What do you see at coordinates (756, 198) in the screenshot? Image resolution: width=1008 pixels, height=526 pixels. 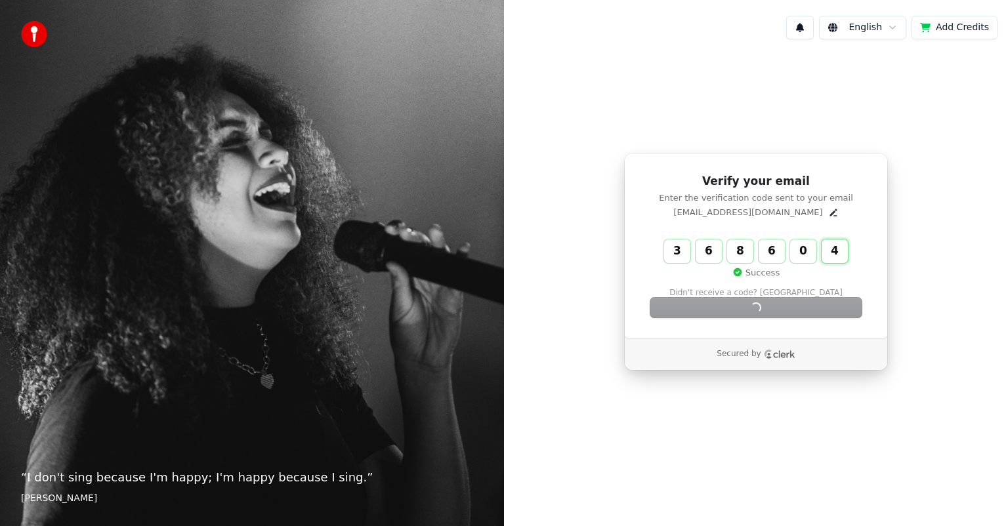 I see `p: Enter the verification code sent to your email` at bounding box center [756, 198].